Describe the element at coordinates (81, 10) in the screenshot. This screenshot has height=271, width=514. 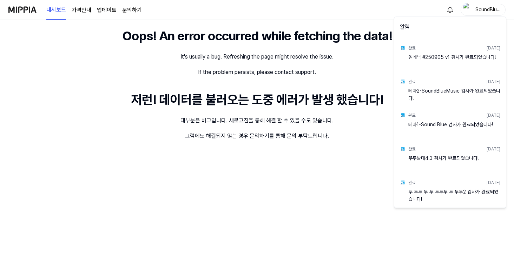
I see `a: 가격안내` at that location.